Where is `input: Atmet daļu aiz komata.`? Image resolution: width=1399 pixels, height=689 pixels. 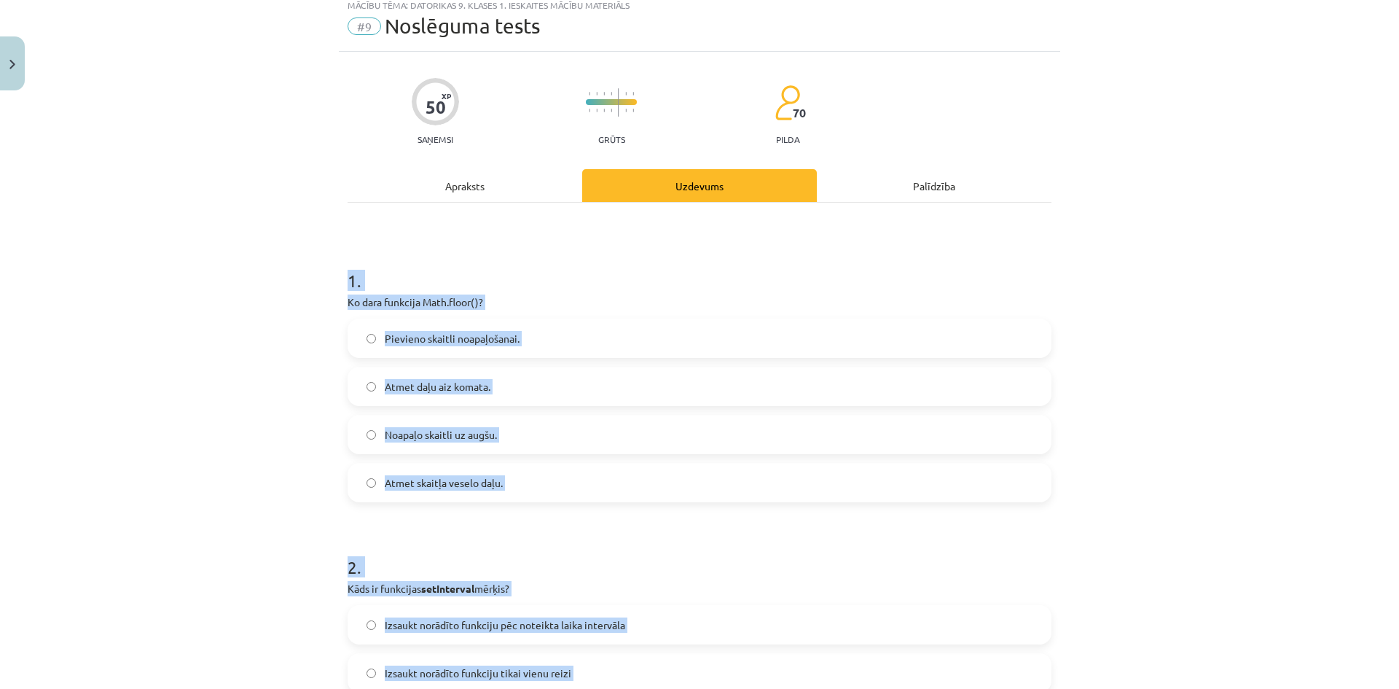 input: Atmet daļu aiz komata. is located at coordinates (371, 386).